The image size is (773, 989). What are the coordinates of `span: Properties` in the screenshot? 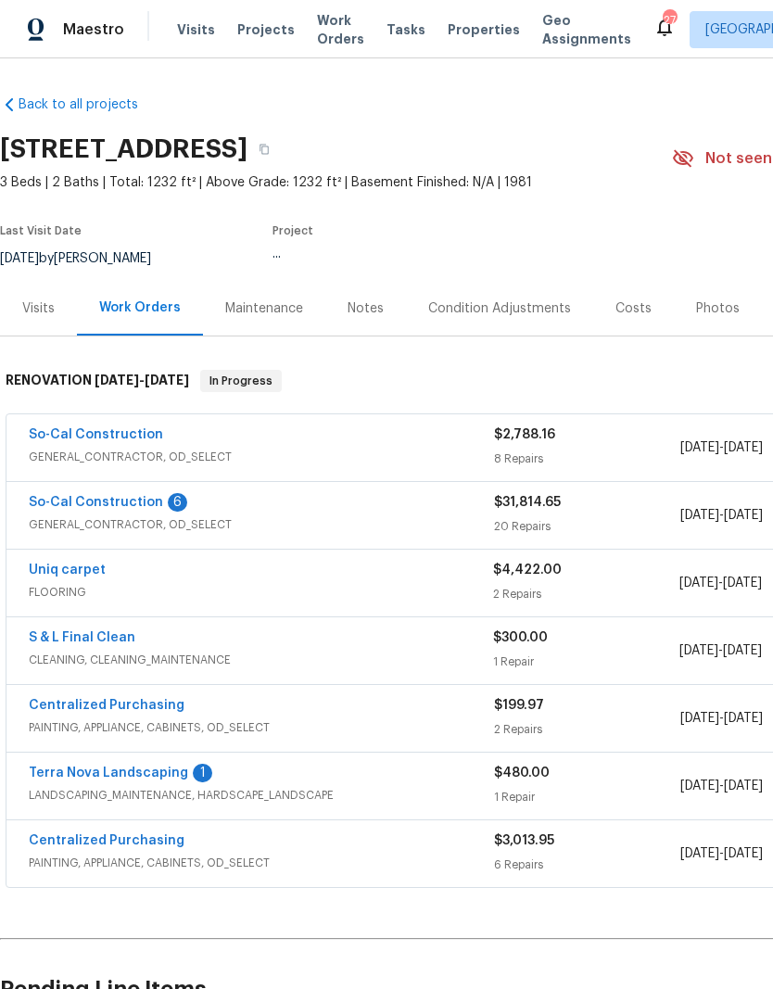 It's located at (484, 30).